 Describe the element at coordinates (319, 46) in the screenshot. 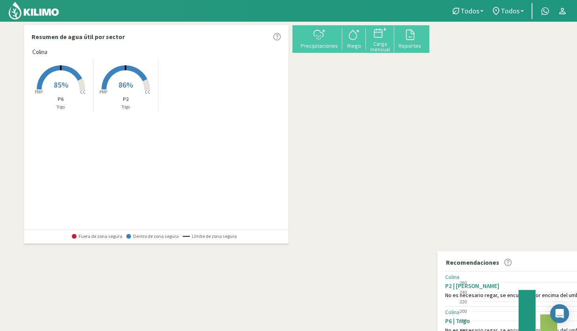

I see `div: Precipitaciones` at that location.